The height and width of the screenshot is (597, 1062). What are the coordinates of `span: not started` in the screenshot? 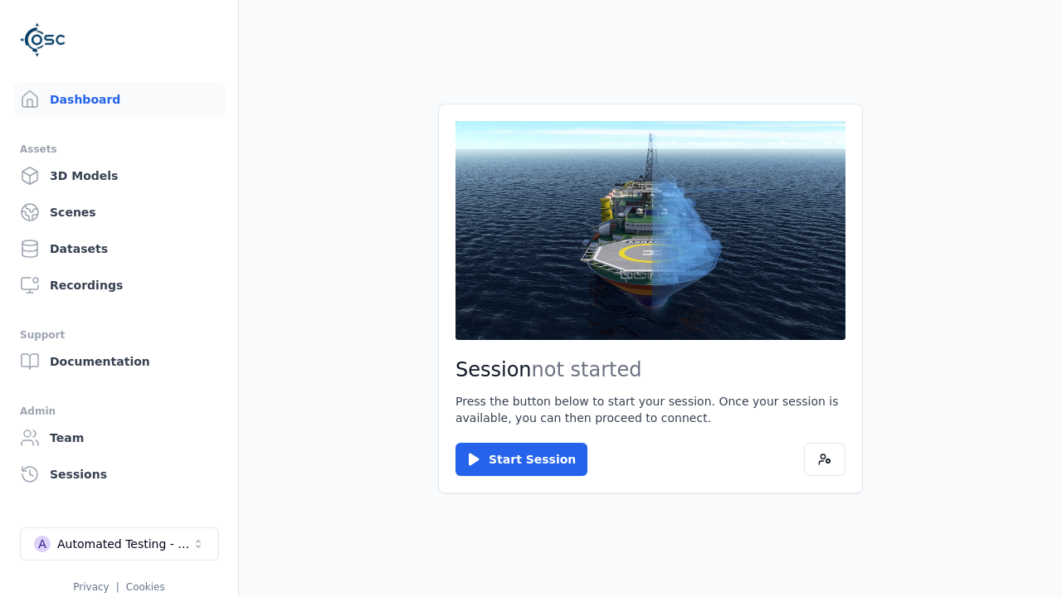 It's located at (586, 370).